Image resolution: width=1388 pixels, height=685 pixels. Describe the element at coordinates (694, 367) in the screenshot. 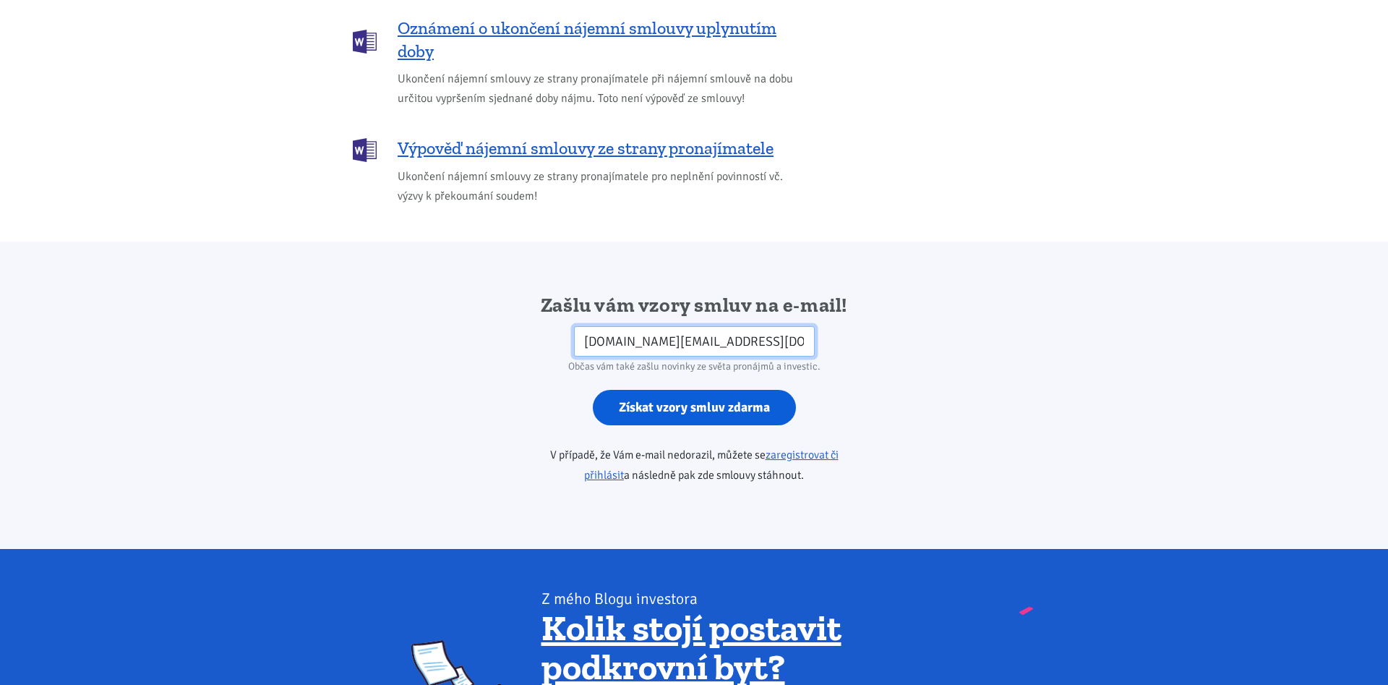

I see `div: Občas vám také zašlu novinky ze světa pronájmů a investic.` at that location.